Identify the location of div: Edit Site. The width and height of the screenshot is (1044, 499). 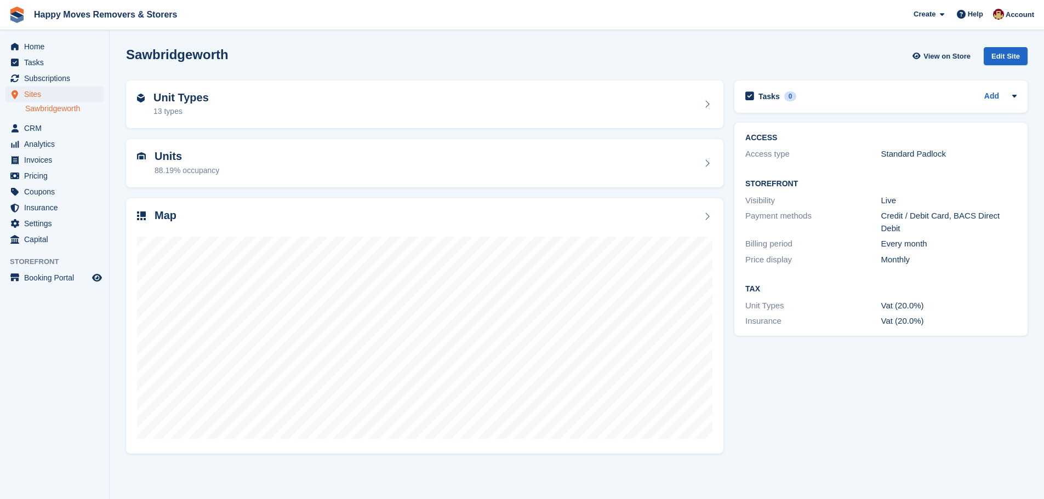
(1005, 56).